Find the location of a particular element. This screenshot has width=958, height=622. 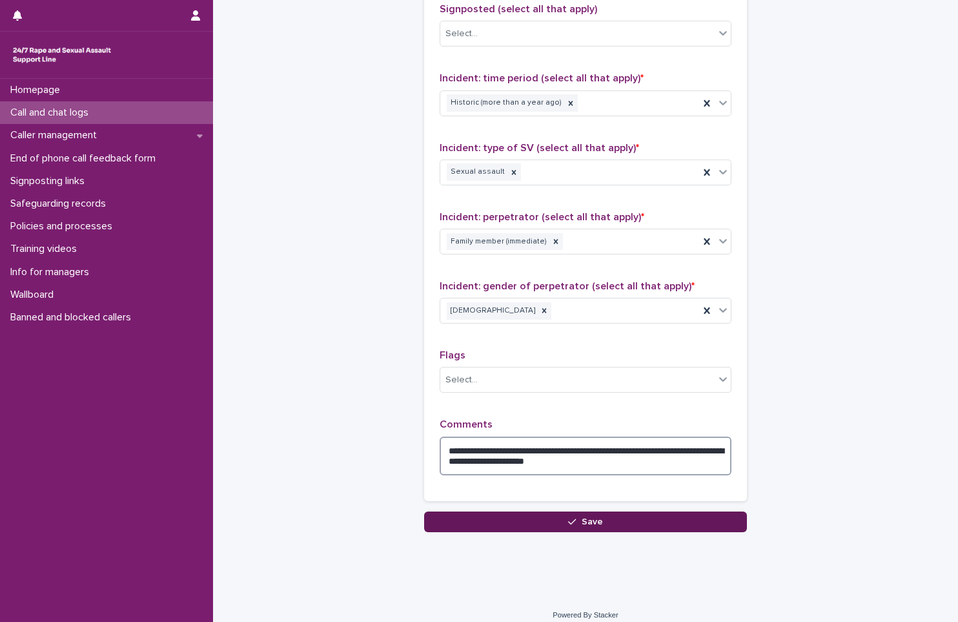

div: Sexual assault is located at coordinates (476, 172).